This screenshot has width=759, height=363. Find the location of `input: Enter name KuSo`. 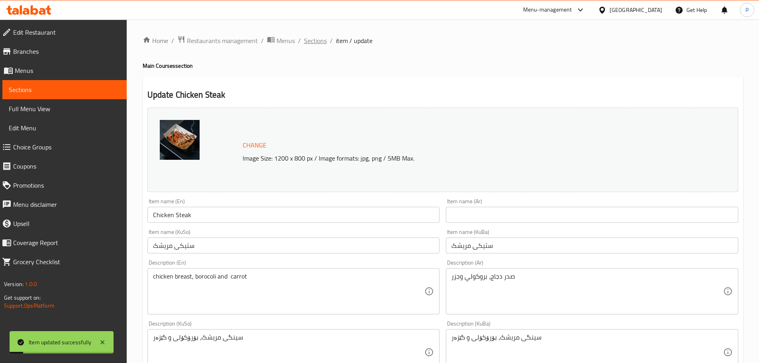

input: Enter name KuSo is located at coordinates (294, 245).